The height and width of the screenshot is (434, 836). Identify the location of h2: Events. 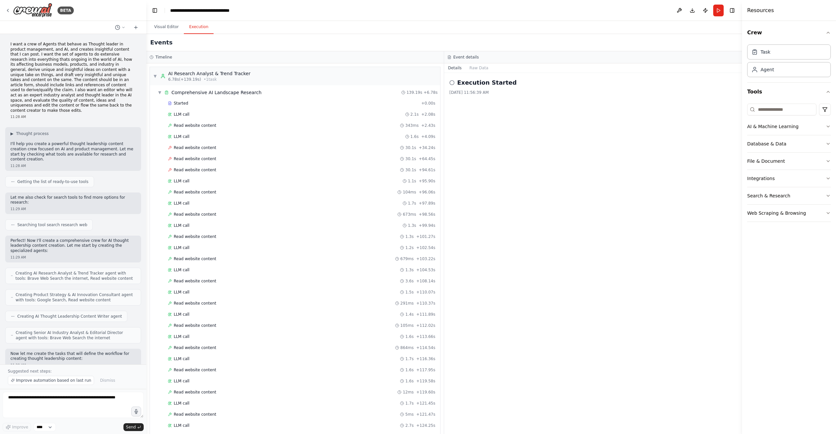
(161, 42).